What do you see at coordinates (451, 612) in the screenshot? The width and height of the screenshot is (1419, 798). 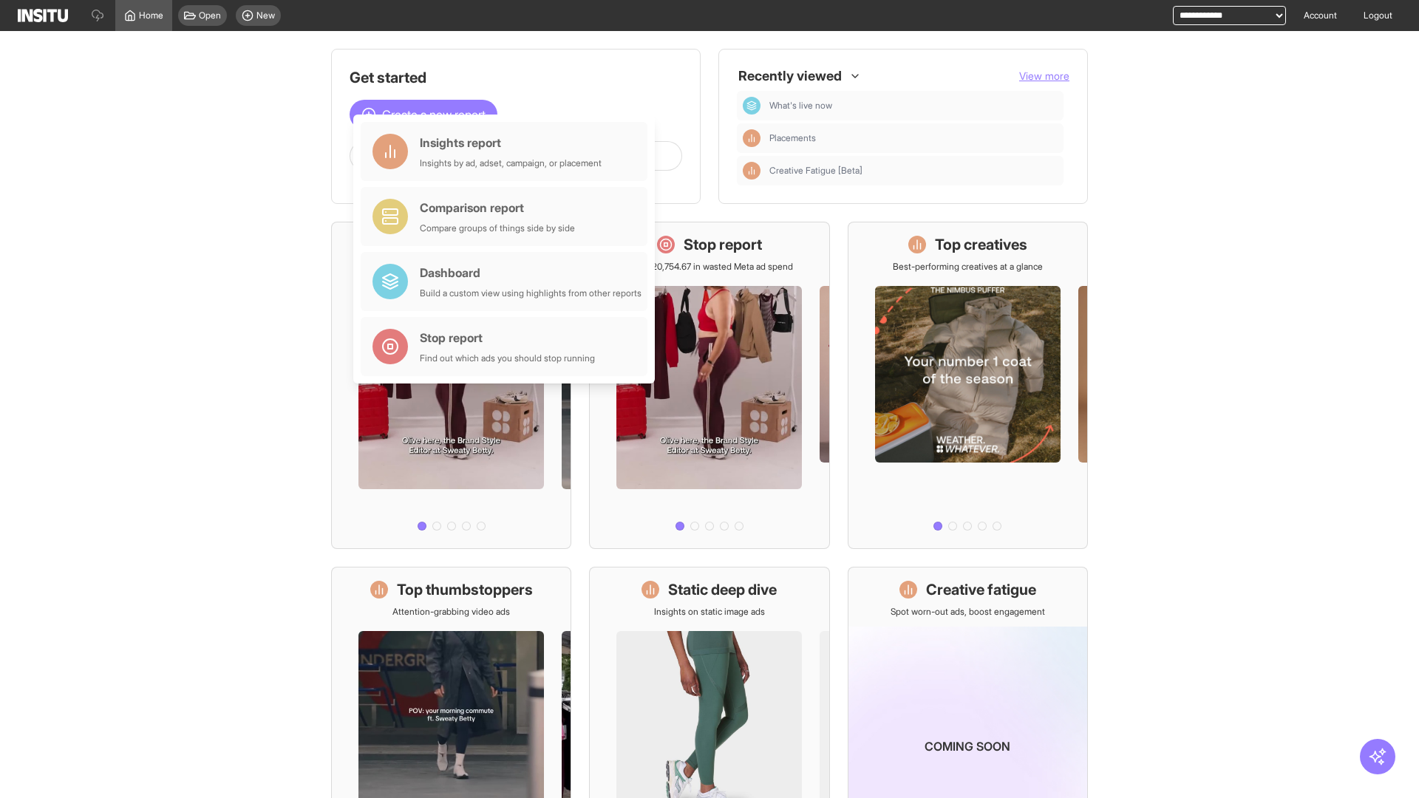 I see `p: Attention-grabbing video ads` at bounding box center [451, 612].